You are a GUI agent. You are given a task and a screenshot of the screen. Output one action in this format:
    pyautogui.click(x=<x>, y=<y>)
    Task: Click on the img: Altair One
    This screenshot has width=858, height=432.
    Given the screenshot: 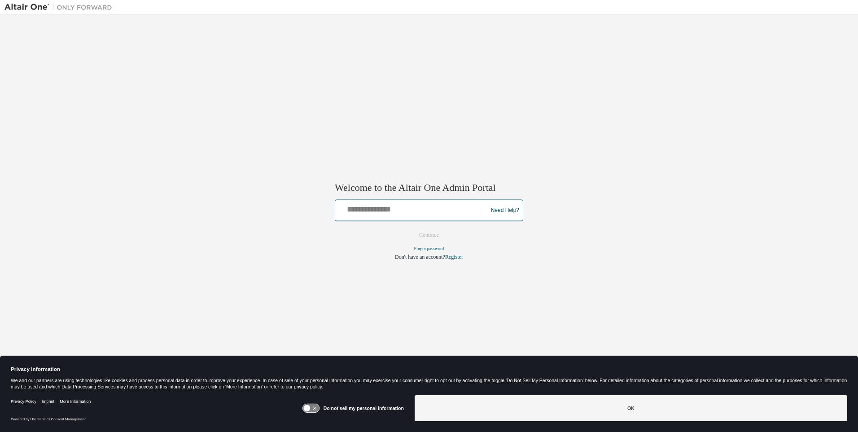 What is the action you would take?
    pyautogui.click(x=61, y=7)
    